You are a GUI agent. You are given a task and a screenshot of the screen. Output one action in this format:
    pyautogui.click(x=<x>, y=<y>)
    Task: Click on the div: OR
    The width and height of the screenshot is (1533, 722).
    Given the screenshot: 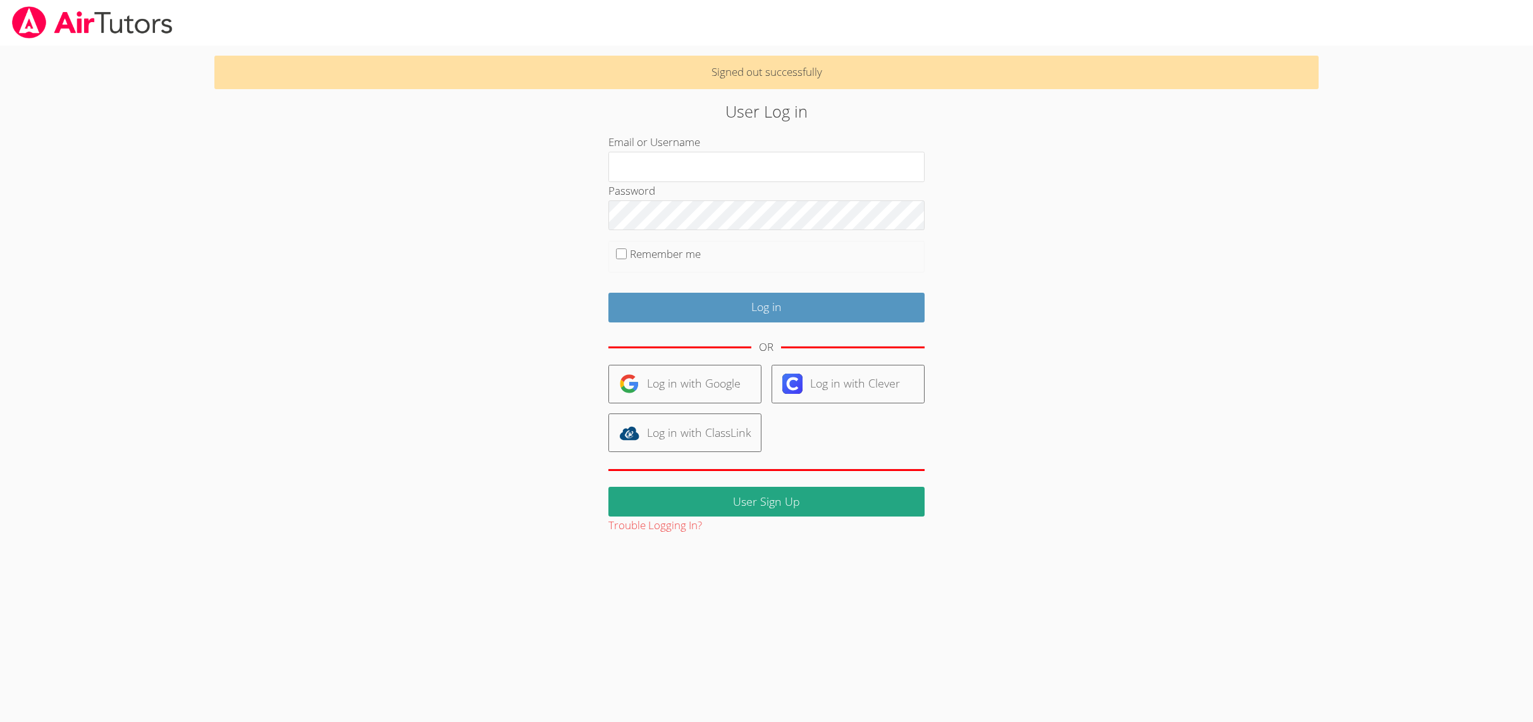 What is the action you would take?
    pyautogui.click(x=766, y=347)
    